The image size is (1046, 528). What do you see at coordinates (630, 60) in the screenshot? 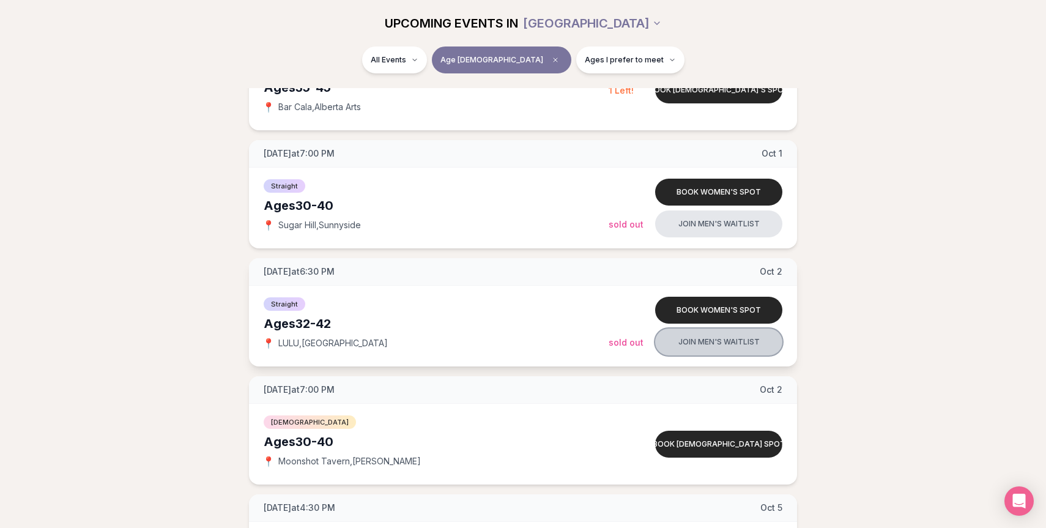
I see `button: Ages I prefer to meet` at bounding box center [630, 60].